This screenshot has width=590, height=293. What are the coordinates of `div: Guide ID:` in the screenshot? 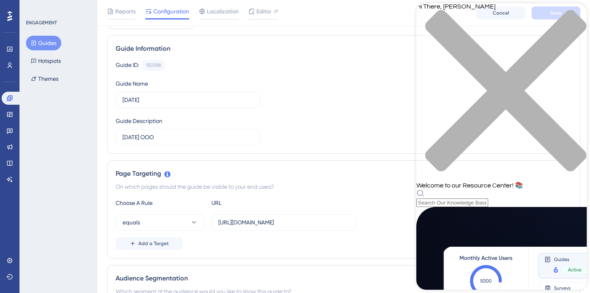 It's located at (127, 65).